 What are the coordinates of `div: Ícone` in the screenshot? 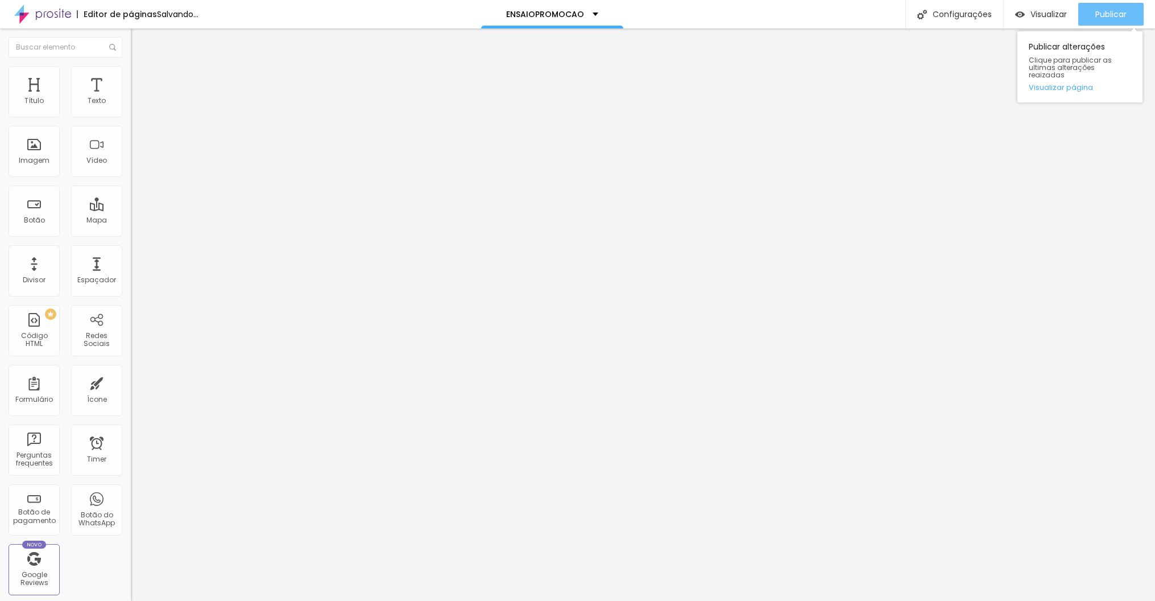 It's located at (97, 399).